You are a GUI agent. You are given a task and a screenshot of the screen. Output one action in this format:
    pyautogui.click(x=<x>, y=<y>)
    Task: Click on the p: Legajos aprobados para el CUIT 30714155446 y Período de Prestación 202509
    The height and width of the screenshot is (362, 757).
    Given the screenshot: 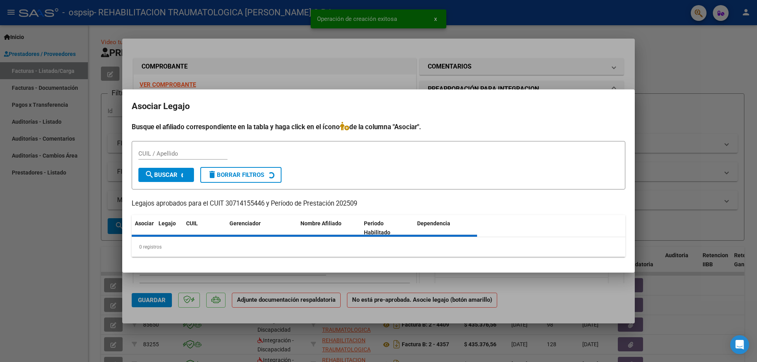 What is the action you would take?
    pyautogui.click(x=378, y=204)
    